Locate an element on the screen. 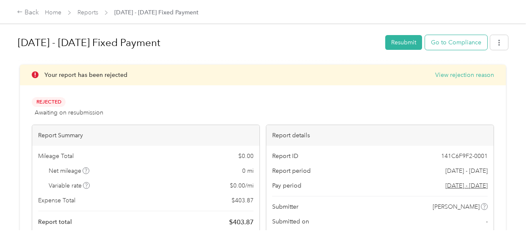 Image resolution: width=530 pixels, height=245 pixels. span: Pay period is located at coordinates (286, 186).